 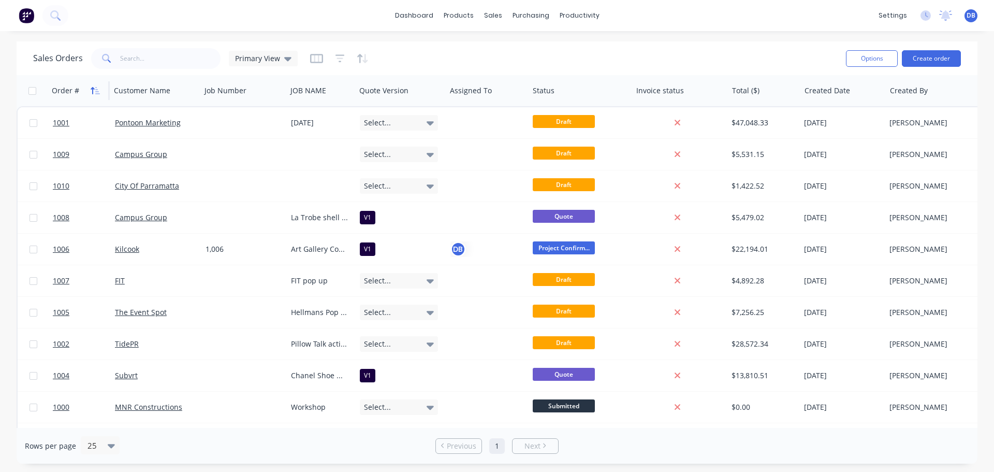 What do you see at coordinates (84, 281) in the screenshot?
I see `a: 1007` at bounding box center [84, 281].